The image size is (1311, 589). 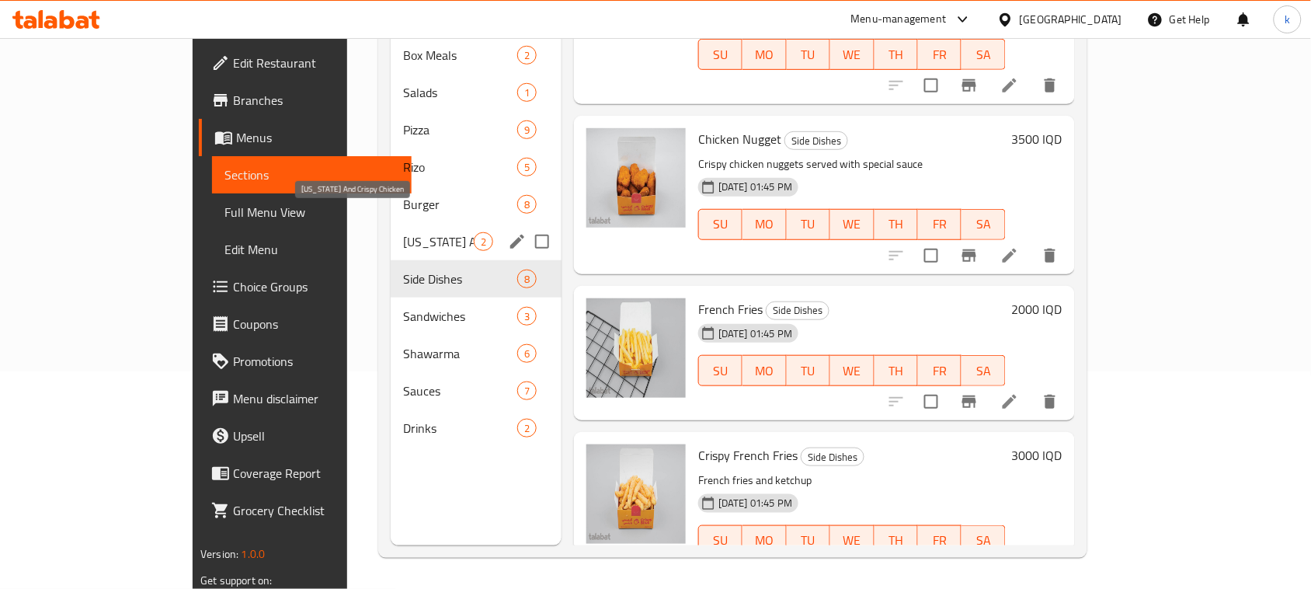 What do you see at coordinates (730, 309) in the screenshot?
I see `span: French Fries` at bounding box center [730, 309].